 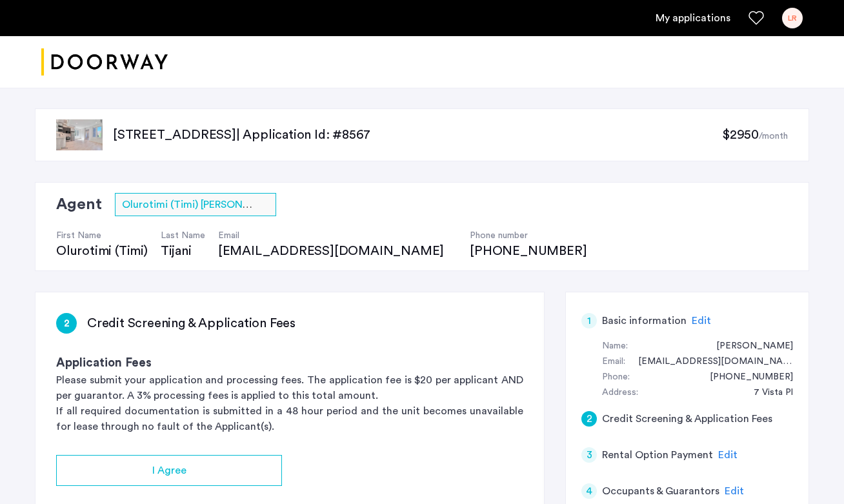 I want to click on div: 3, so click(x=589, y=455).